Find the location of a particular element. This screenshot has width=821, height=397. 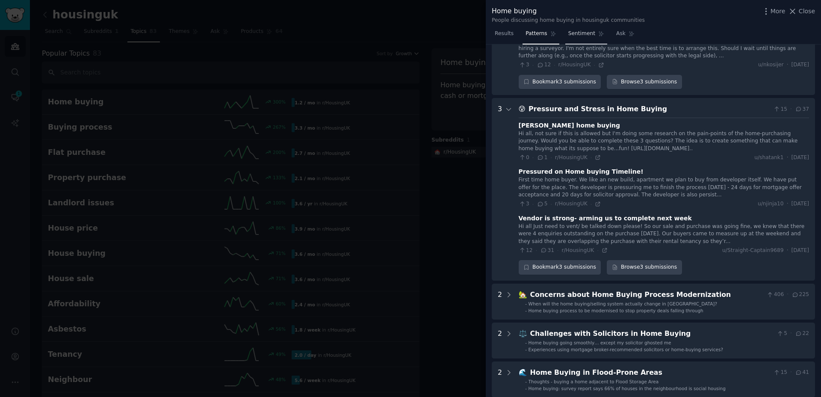

div: Pressured on Home buying Timeline! is located at coordinates (581, 172).